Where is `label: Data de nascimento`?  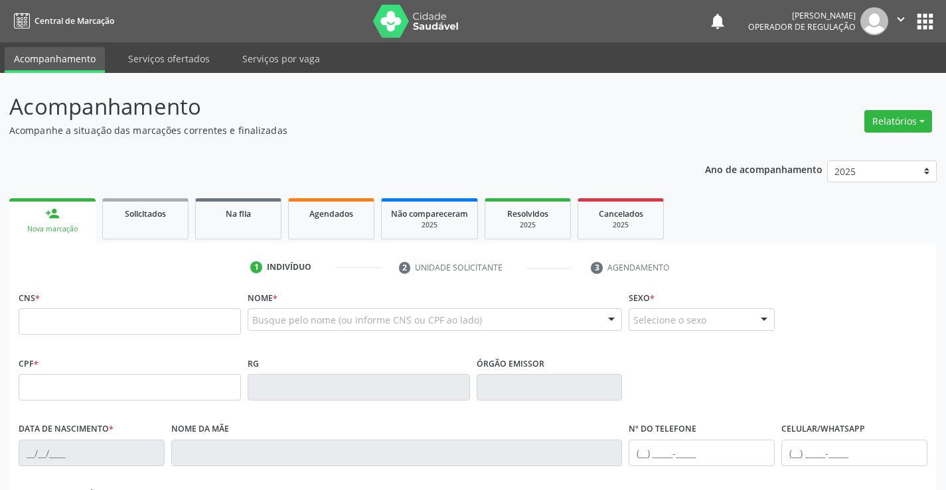 label: Data de nascimento is located at coordinates (66, 429).